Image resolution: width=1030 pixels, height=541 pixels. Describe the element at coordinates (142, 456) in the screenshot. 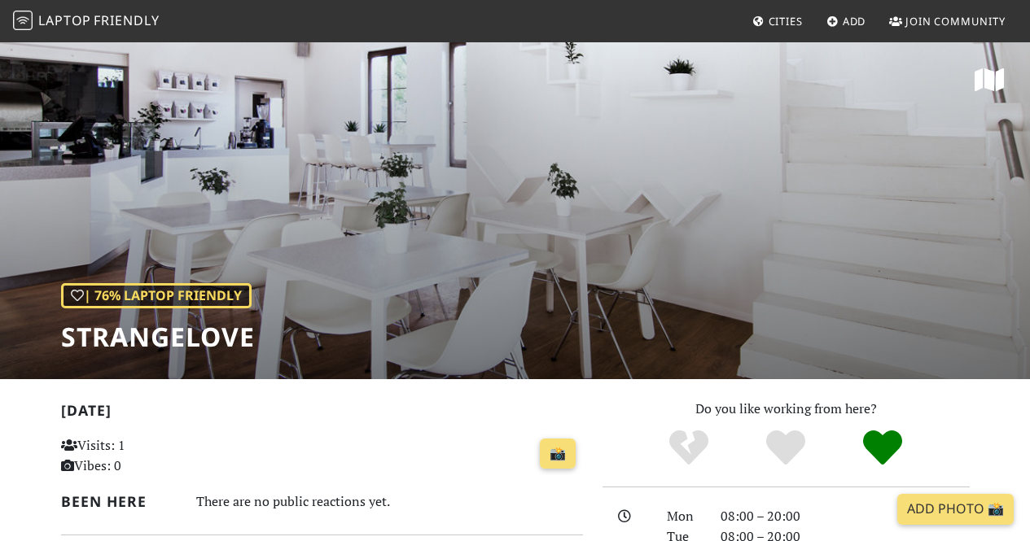

I see `p: Visits: 1 Vibes: 0` at that location.